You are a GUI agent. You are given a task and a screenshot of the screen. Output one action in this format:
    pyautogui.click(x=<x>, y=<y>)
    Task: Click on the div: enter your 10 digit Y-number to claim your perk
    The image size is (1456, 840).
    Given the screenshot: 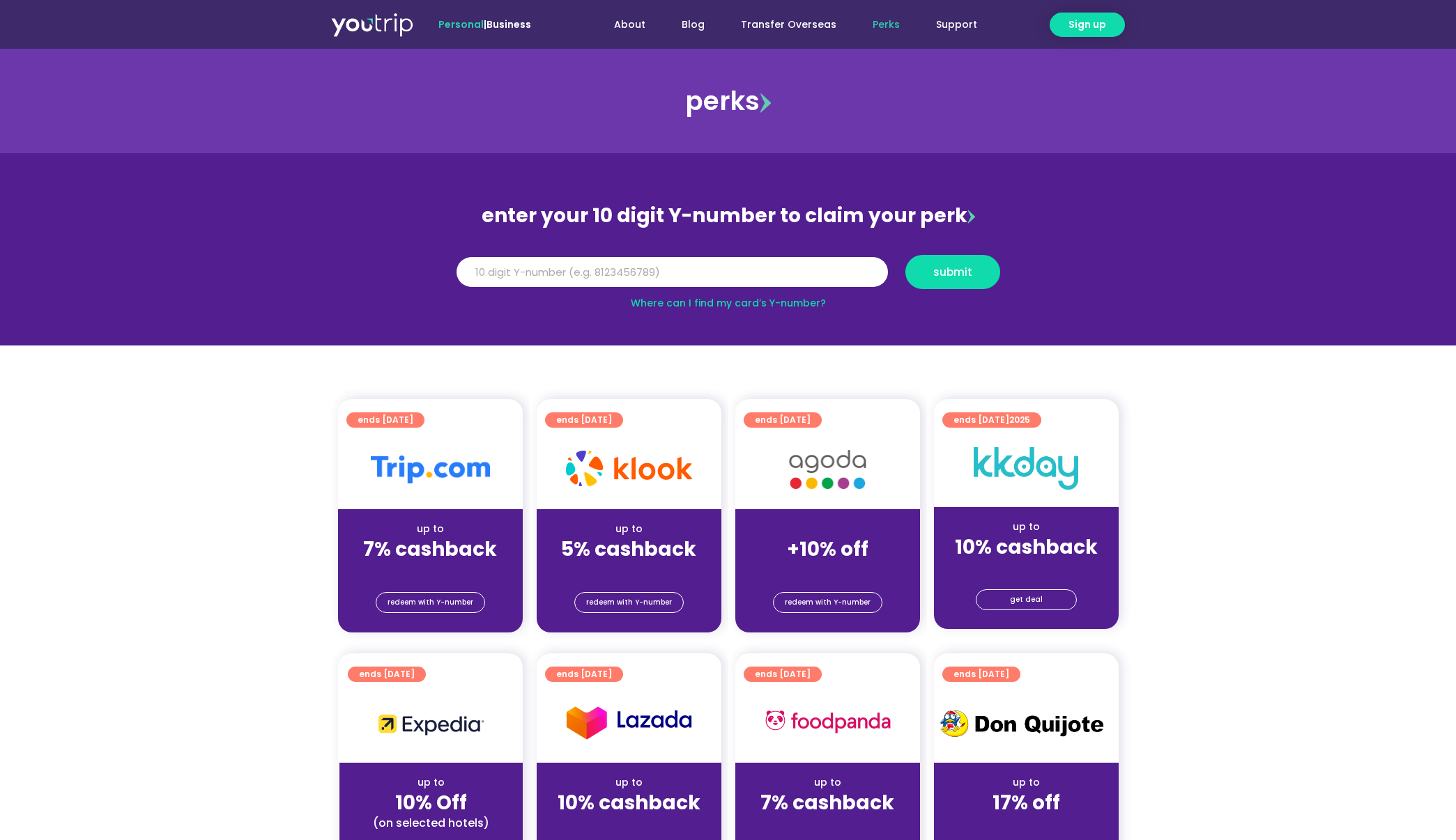 What is the action you would take?
    pyautogui.click(x=728, y=216)
    